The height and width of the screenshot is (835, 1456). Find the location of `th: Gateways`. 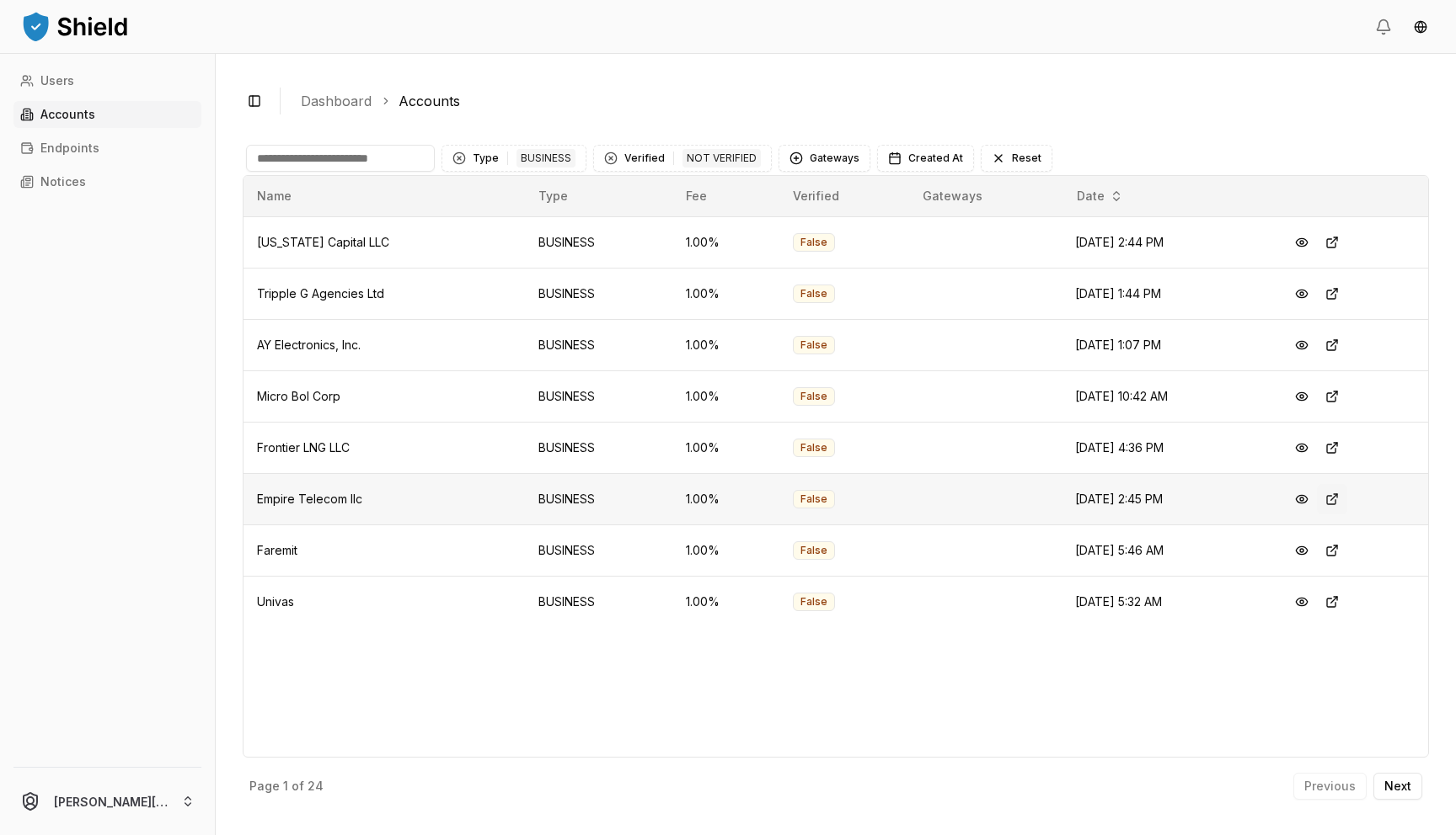

th: Gateways is located at coordinates (986, 196).